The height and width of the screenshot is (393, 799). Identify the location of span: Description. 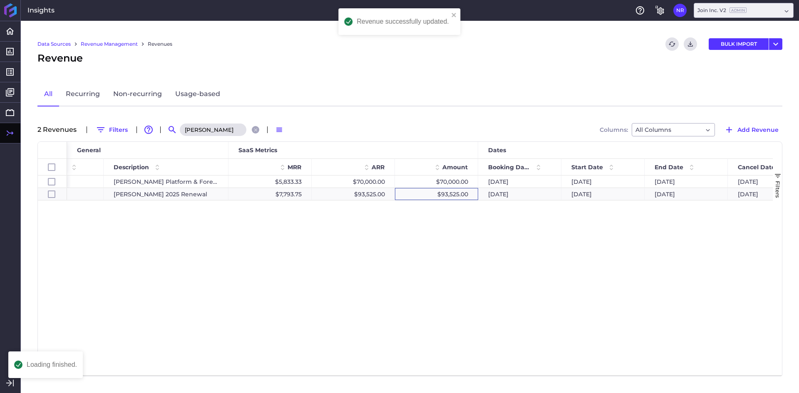
(131, 167).